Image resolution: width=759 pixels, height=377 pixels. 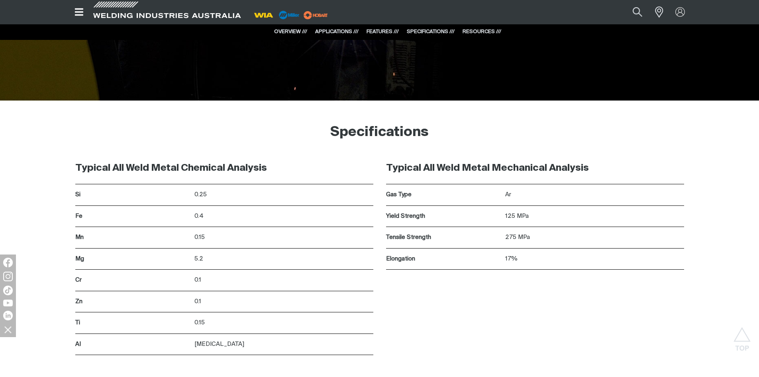 I want to click on a: miller, so click(x=316, y=15).